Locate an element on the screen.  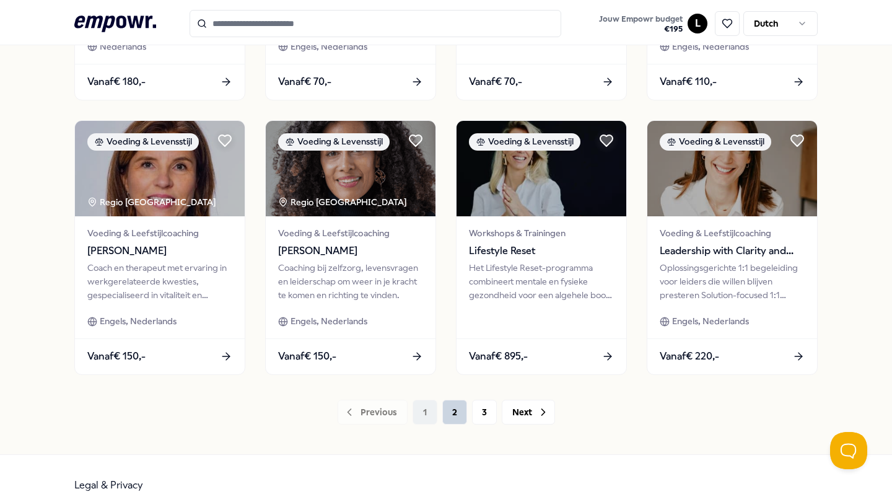
span: Vanaf € 110,- is located at coordinates (688, 82).